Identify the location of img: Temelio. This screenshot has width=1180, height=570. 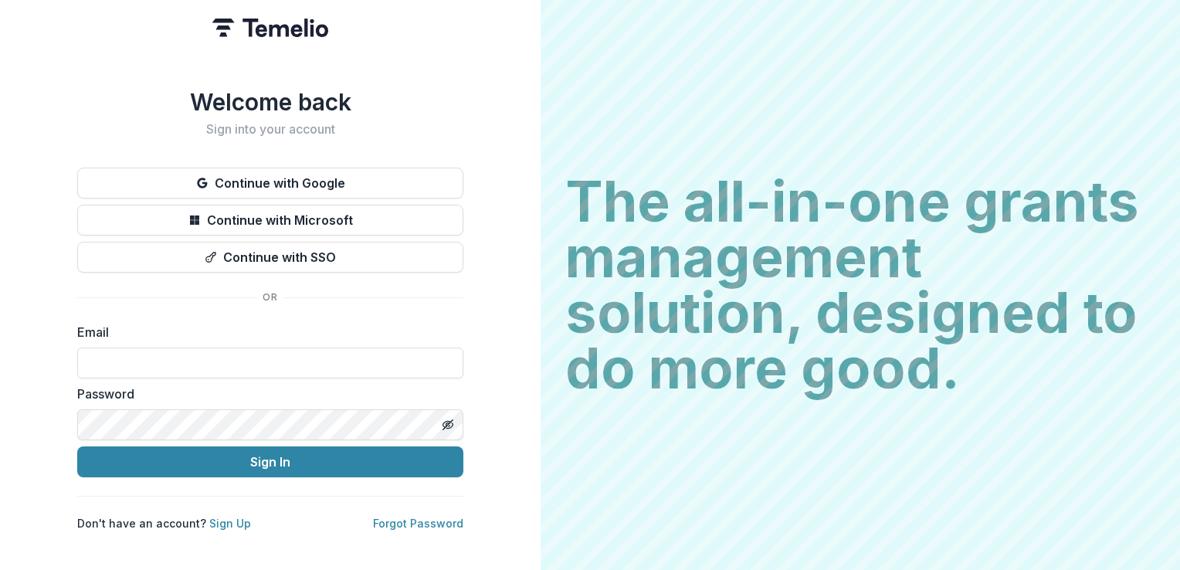
(270, 28).